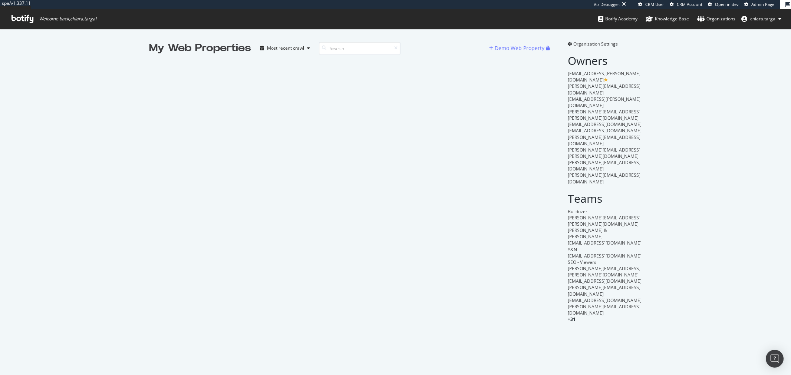 The image size is (791, 375). I want to click on span: Admin Page, so click(763, 4).